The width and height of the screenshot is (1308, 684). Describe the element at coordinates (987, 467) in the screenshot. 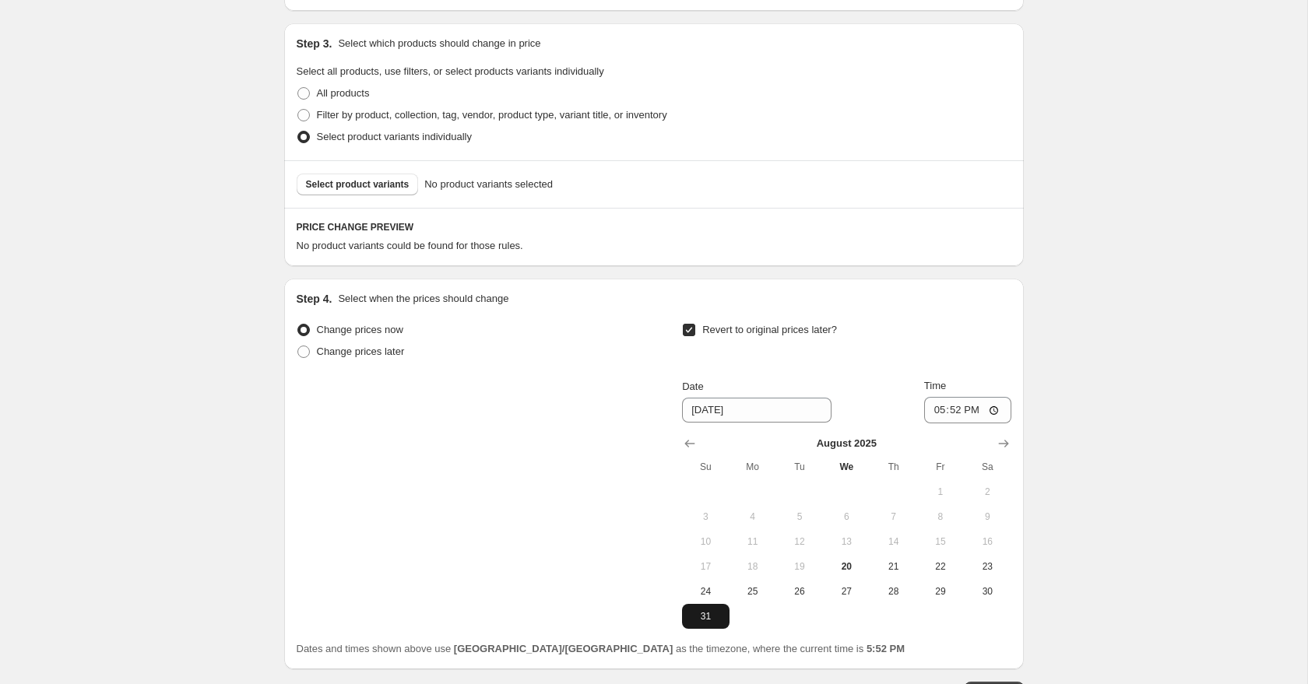

I see `th: Saturday` at that location.